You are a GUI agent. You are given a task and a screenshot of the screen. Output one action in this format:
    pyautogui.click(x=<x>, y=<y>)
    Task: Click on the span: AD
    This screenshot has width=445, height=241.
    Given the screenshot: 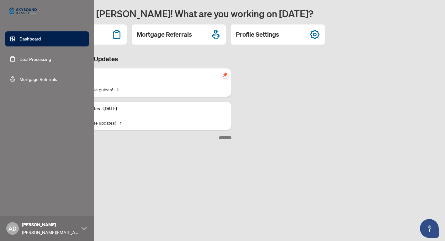 What is the action you would take?
    pyautogui.click(x=13, y=228)
    